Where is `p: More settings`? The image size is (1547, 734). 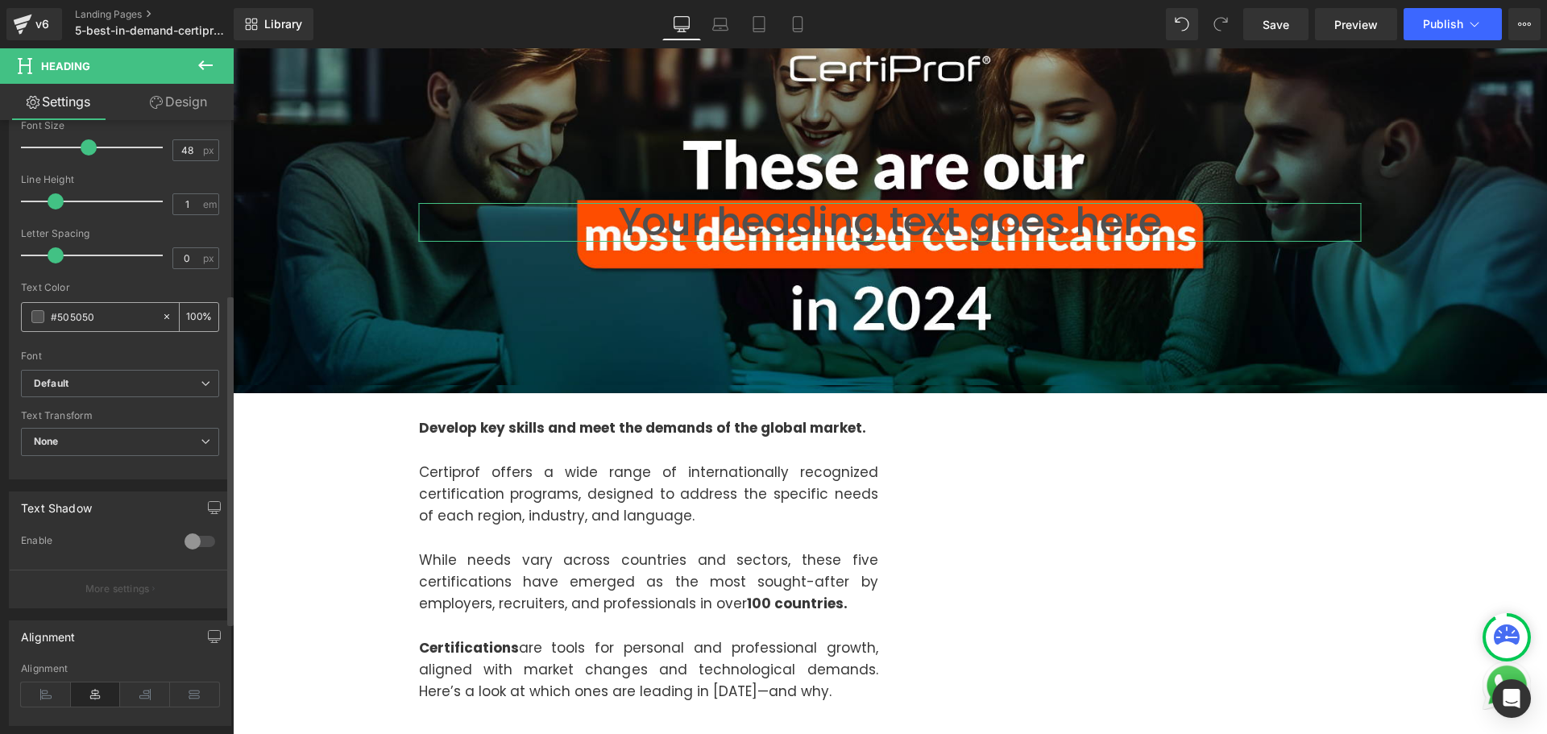
p: More settings is located at coordinates (118, 589).